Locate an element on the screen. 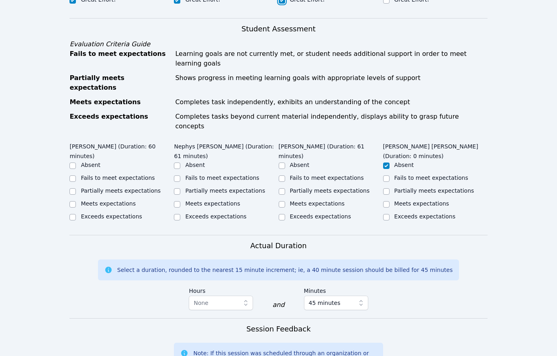  div: Completes tasks beyond current material independently, displays ability to grasp future concepts is located at coordinates (331, 121).